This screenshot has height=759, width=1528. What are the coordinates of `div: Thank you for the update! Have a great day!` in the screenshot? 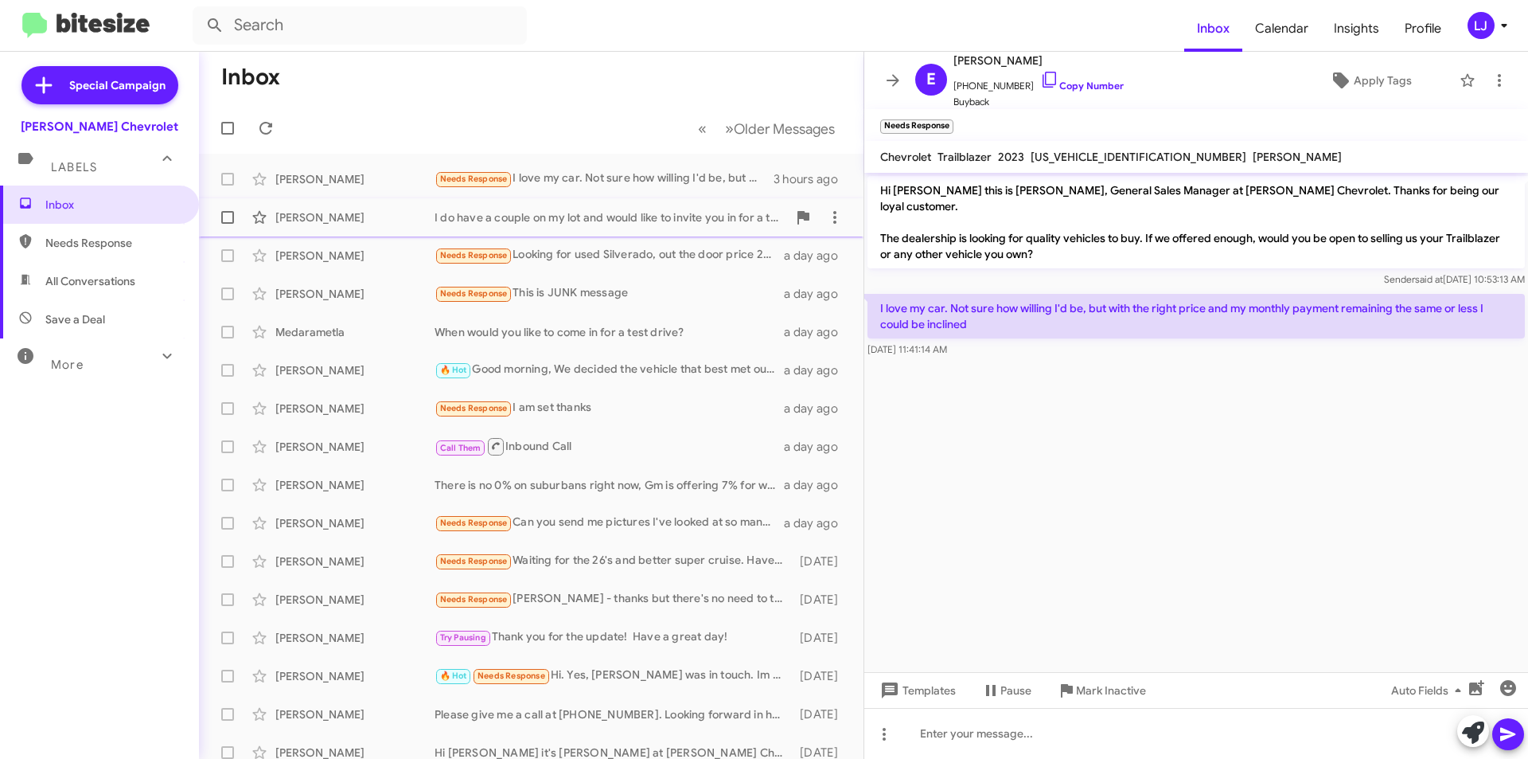 It's located at (613, 637).